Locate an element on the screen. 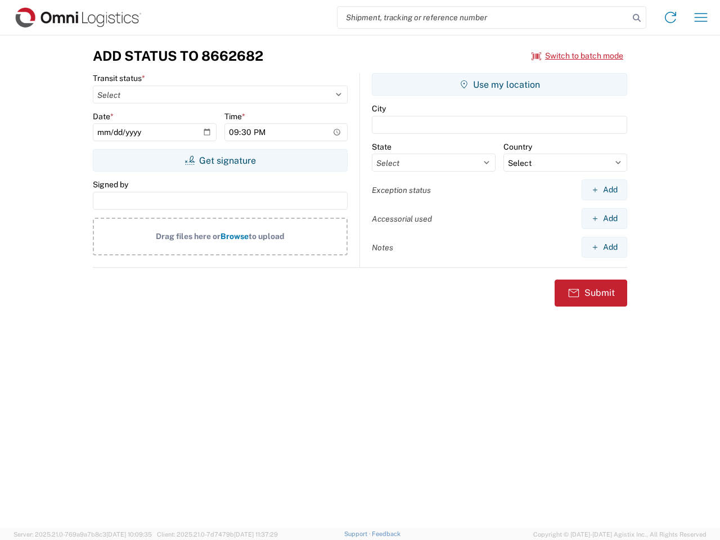  label: Accessorial used is located at coordinates (401, 219).